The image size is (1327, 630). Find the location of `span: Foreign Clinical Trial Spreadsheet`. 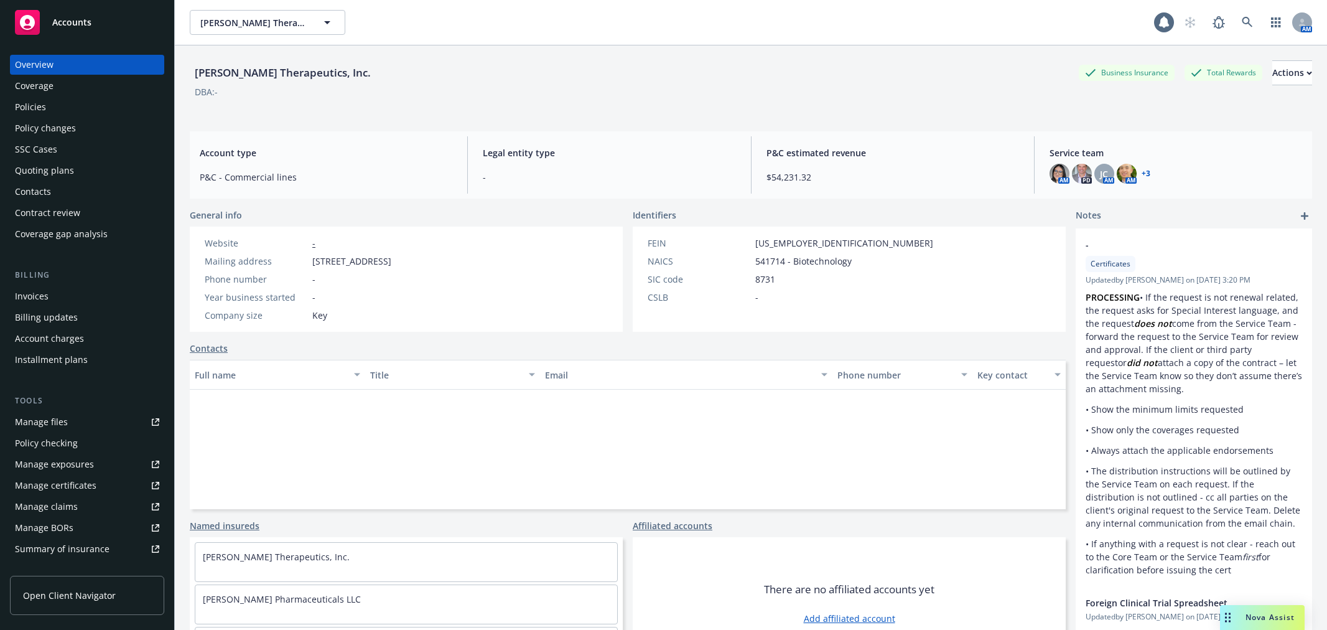

span: Foreign Clinical Trial Spreadsheet is located at coordinates (1178, 602).